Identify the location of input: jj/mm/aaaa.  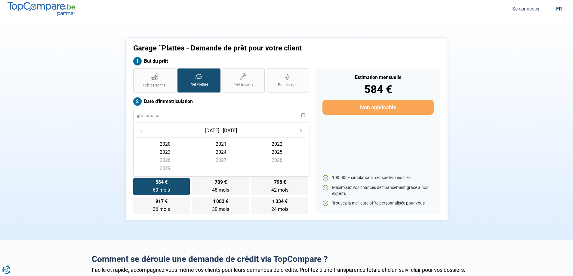
(221, 115).